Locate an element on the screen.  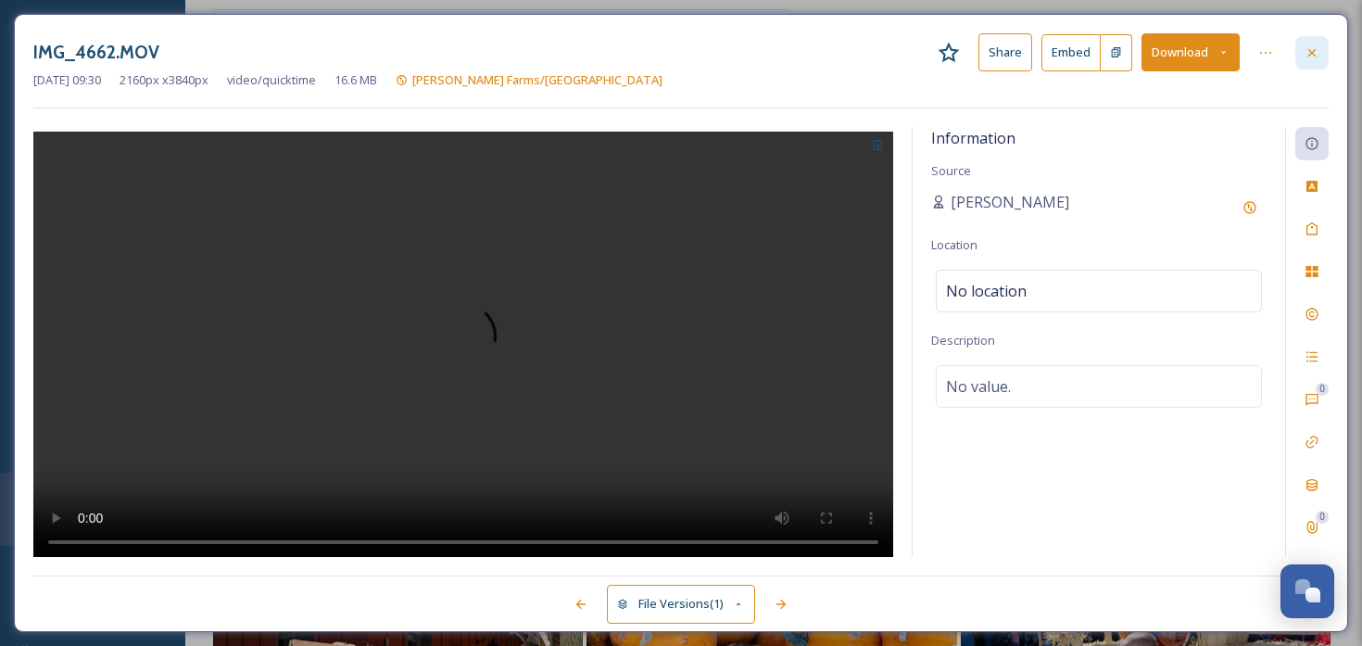
span: Description is located at coordinates (963, 340).